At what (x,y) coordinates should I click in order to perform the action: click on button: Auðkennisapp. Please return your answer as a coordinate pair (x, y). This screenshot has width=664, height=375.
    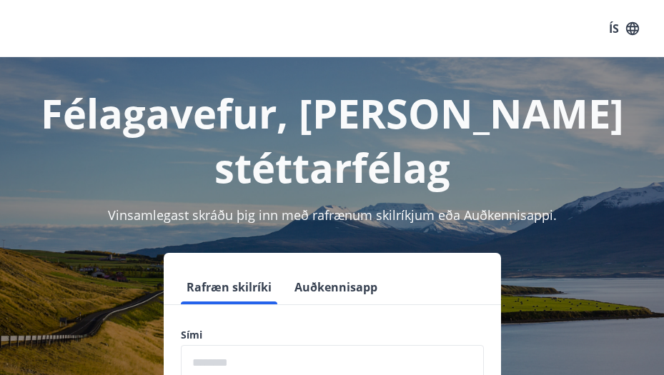
    Looking at the image, I should click on (336, 287).